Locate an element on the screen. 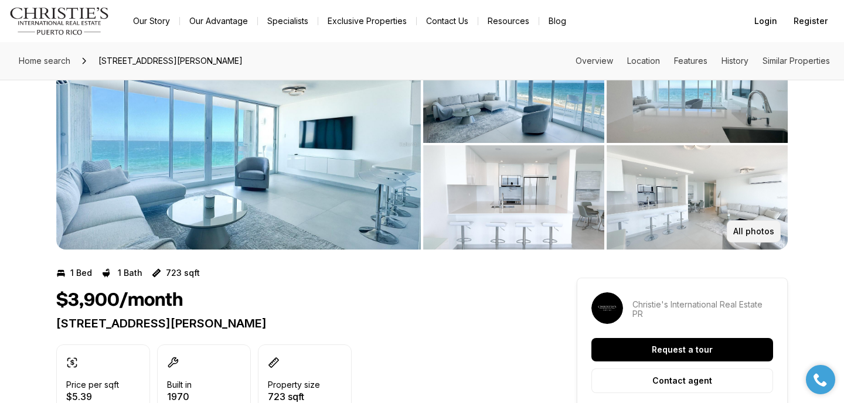 The height and width of the screenshot is (403, 844). span: Register is located at coordinates (811, 21).